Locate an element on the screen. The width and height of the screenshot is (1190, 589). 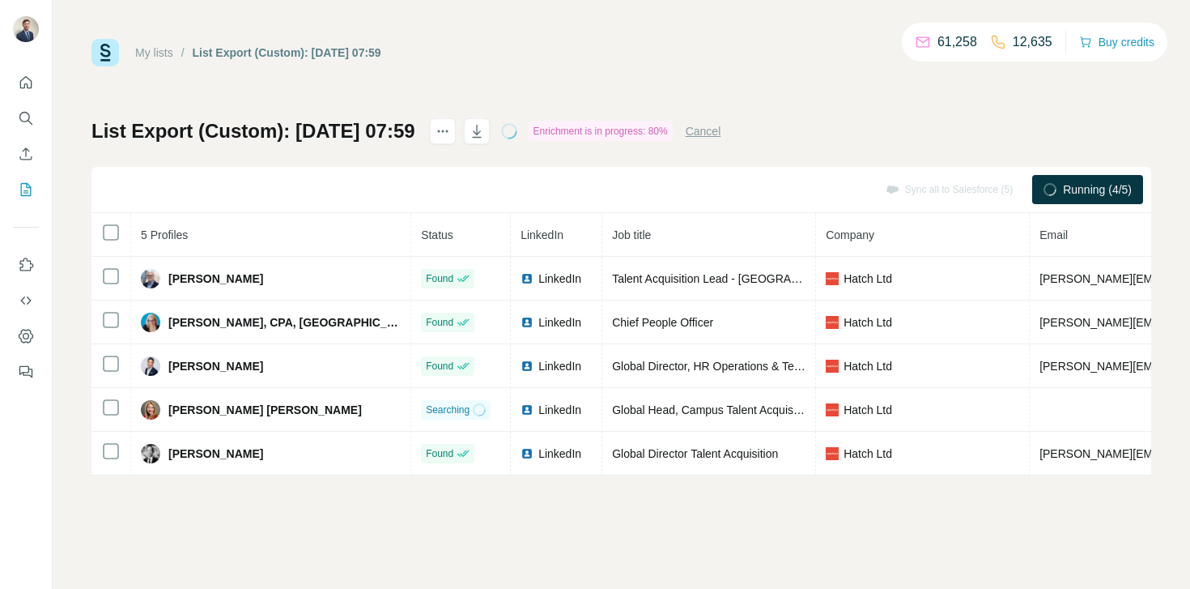
span: Company is located at coordinates (850, 235).